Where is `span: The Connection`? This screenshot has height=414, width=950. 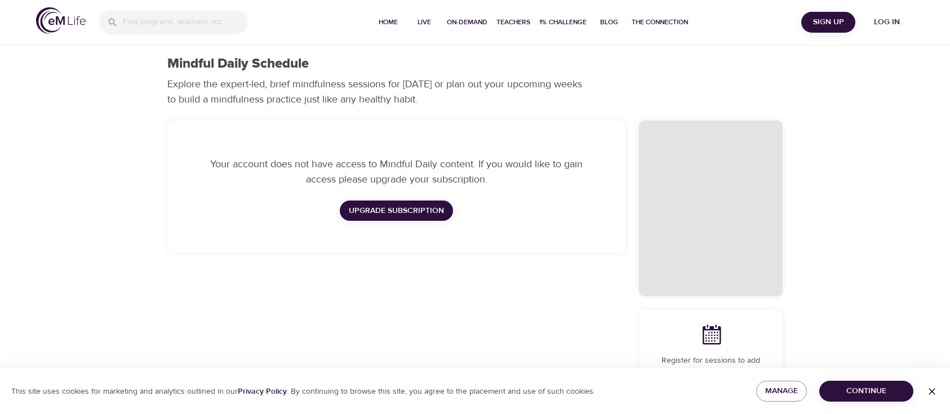 span: The Connection is located at coordinates (660, 22).